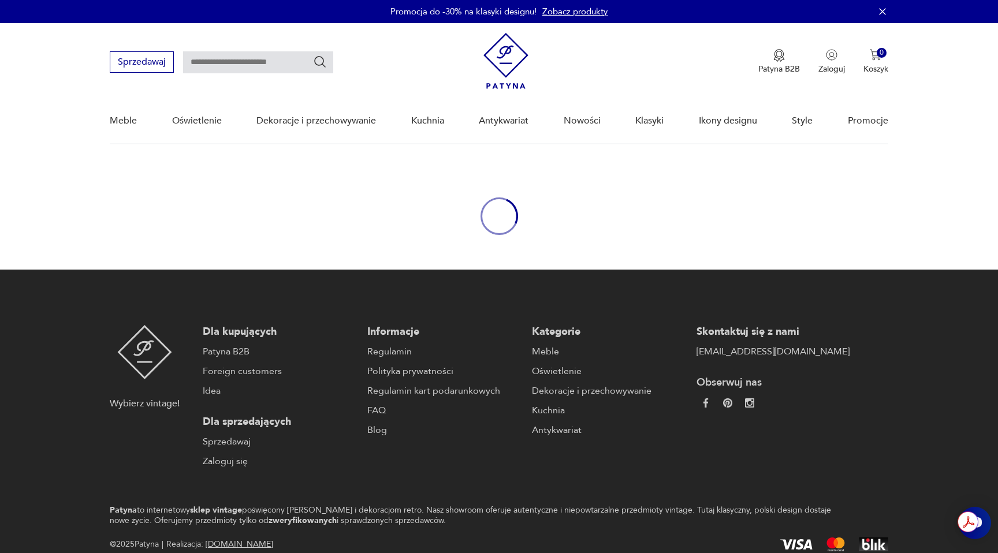 The image size is (998, 553). What do you see at coordinates (779, 62) in the screenshot?
I see `a: Ikona medaluPatyna B2B` at bounding box center [779, 62].